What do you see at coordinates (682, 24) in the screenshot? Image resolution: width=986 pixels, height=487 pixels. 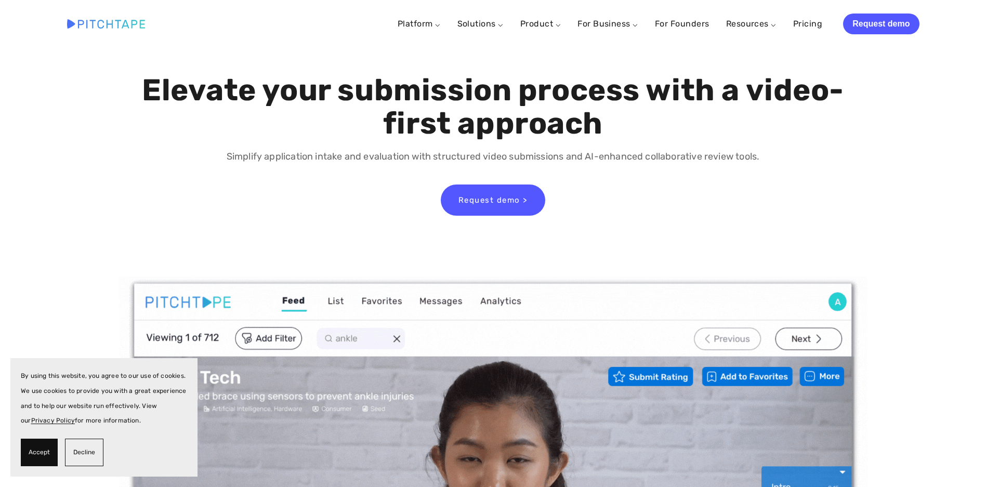 I see `a: For Founders` at bounding box center [682, 24].